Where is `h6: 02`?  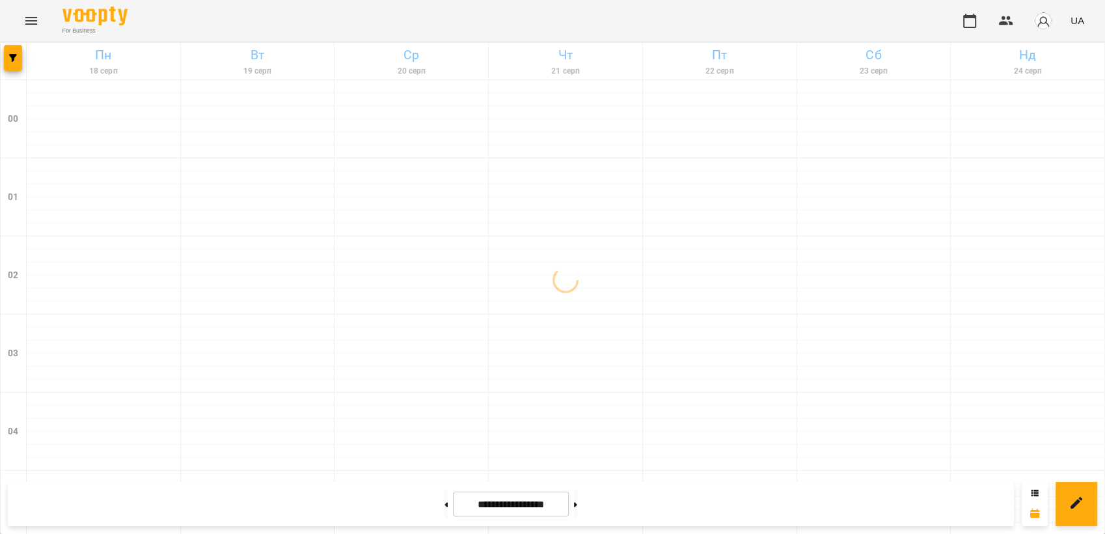 h6: 02 is located at coordinates (13, 275).